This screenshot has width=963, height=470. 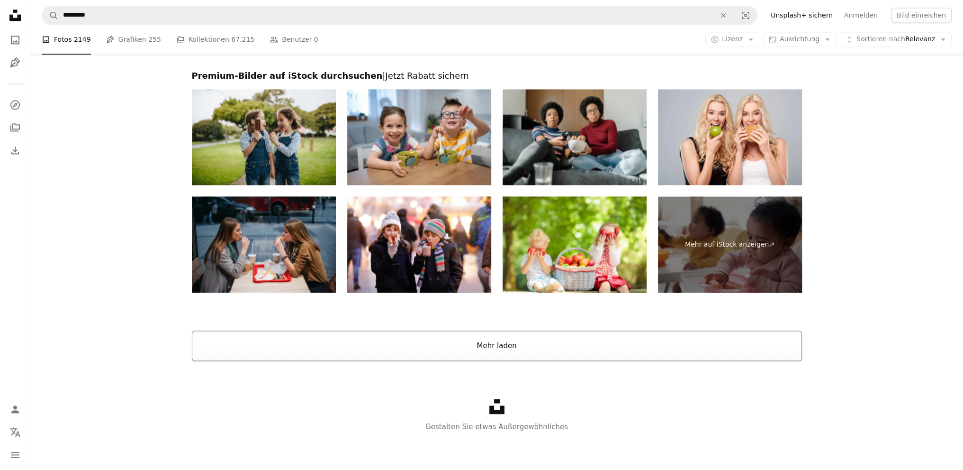 What do you see at coordinates (15, 127) in the screenshot?
I see `a: Kollektionen` at bounding box center [15, 127].